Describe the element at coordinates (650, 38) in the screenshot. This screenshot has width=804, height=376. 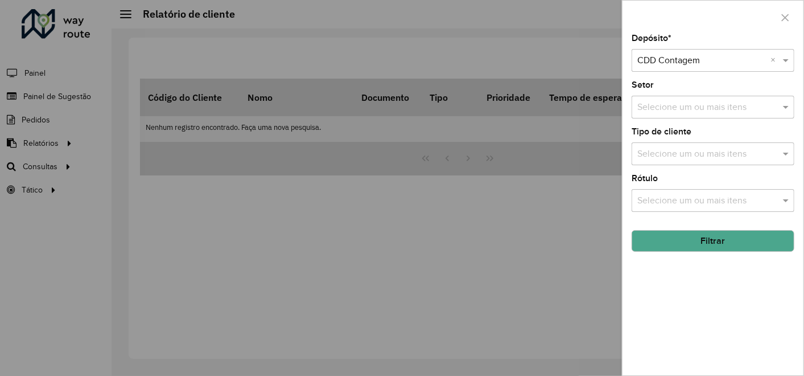
I see `font: Depósito` at that location.